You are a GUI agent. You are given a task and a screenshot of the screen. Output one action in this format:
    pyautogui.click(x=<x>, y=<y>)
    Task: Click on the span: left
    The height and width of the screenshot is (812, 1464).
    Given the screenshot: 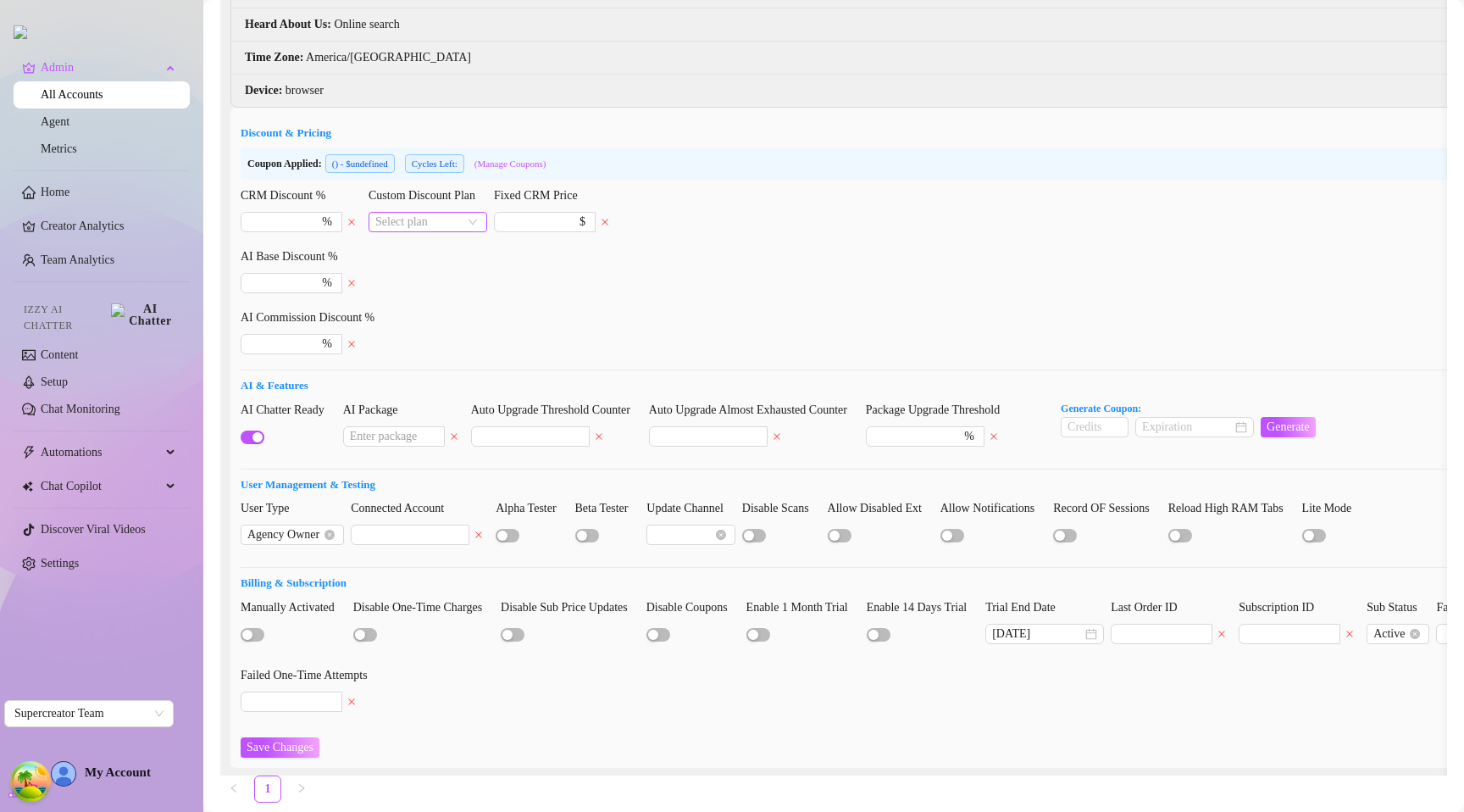 What is the action you would take?
    pyautogui.click(x=234, y=787)
    